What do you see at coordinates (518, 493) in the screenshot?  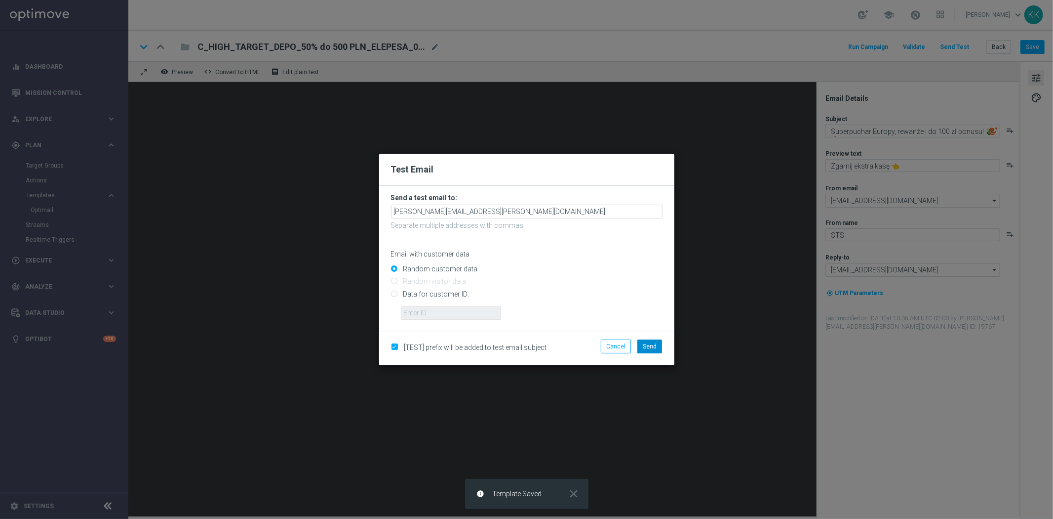 I see `span: Template Saved` at bounding box center [518, 493].